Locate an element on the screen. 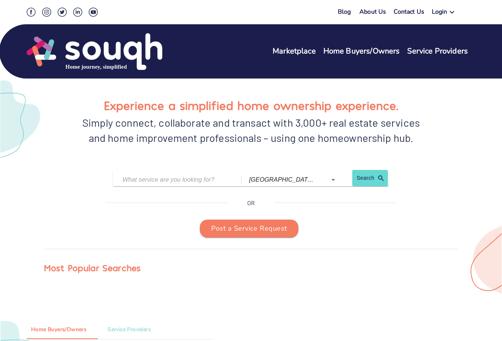 The width and height of the screenshot is (502, 341). button: Open is located at coordinates (333, 180).